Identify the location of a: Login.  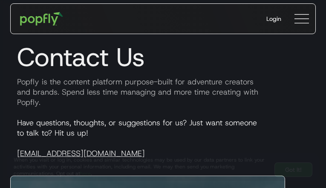
(273, 19).